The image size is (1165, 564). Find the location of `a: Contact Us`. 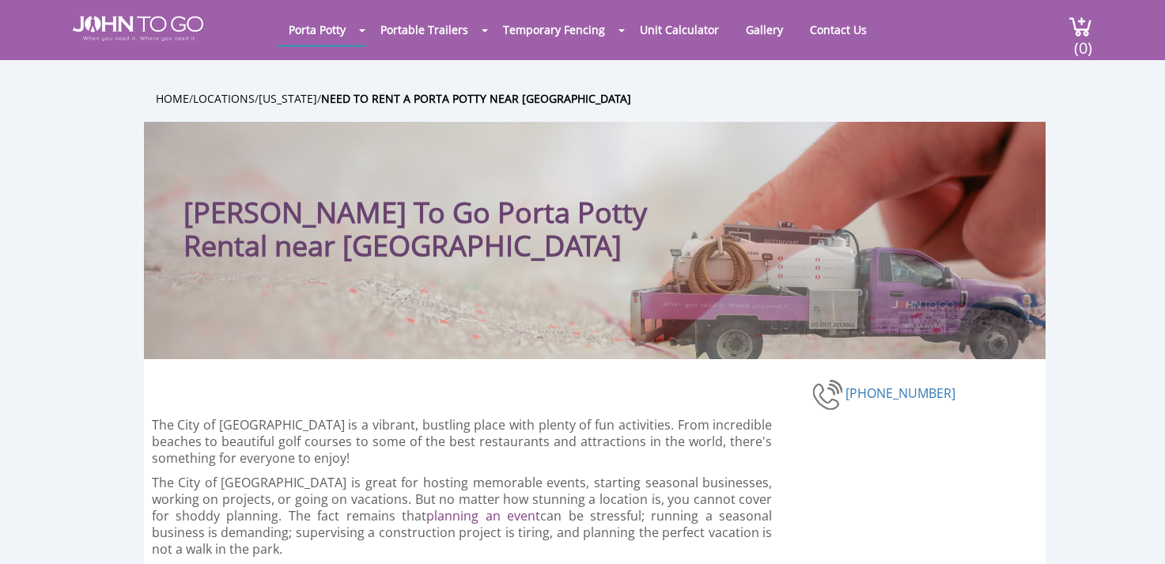

a: Contact Us is located at coordinates (839, 29).